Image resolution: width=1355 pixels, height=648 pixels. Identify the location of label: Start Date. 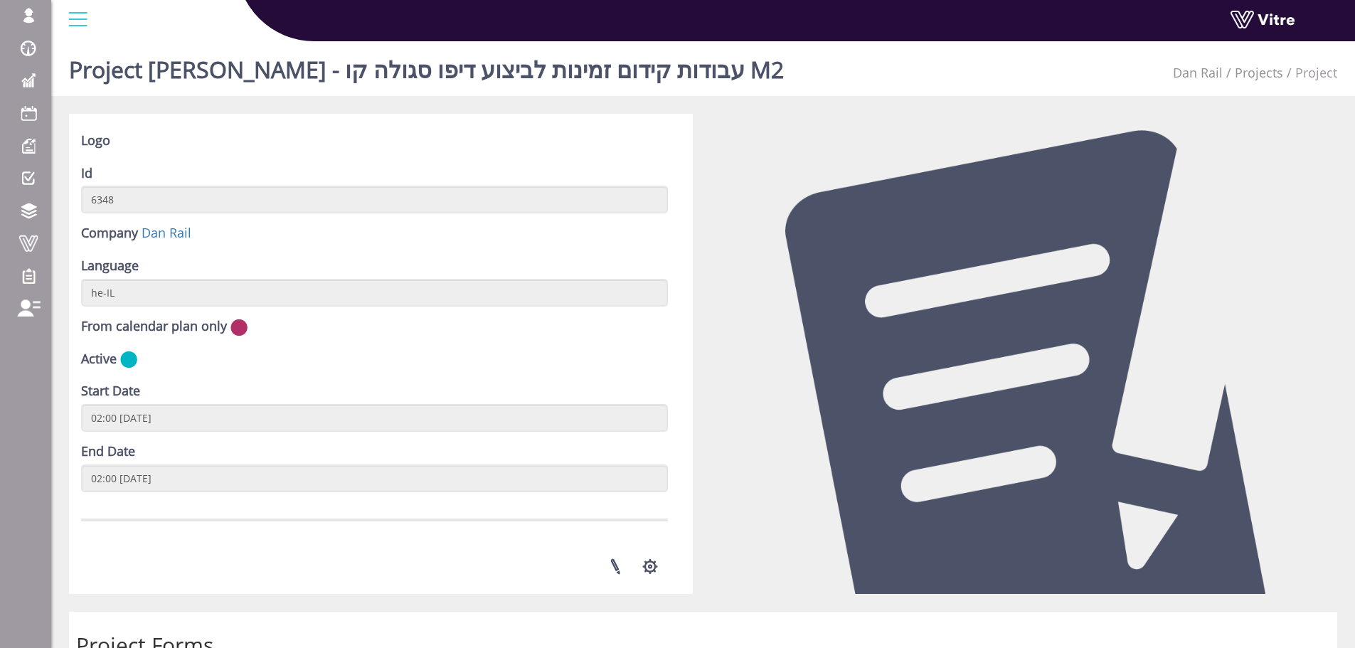
(110, 391).